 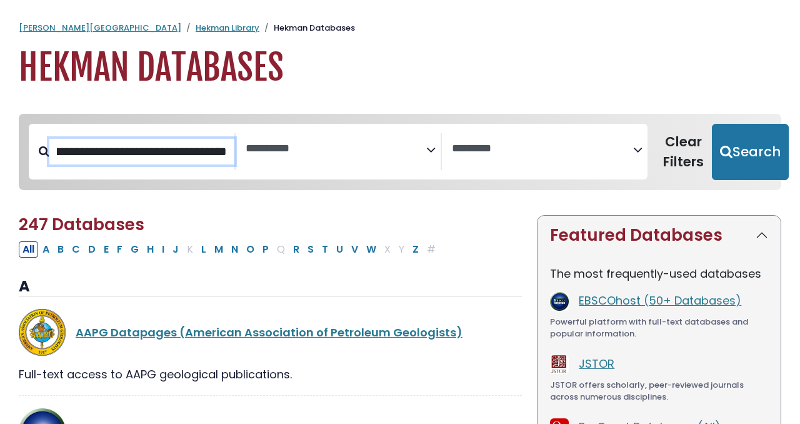 I want to click on button: Filter Results C, so click(x=76, y=249).